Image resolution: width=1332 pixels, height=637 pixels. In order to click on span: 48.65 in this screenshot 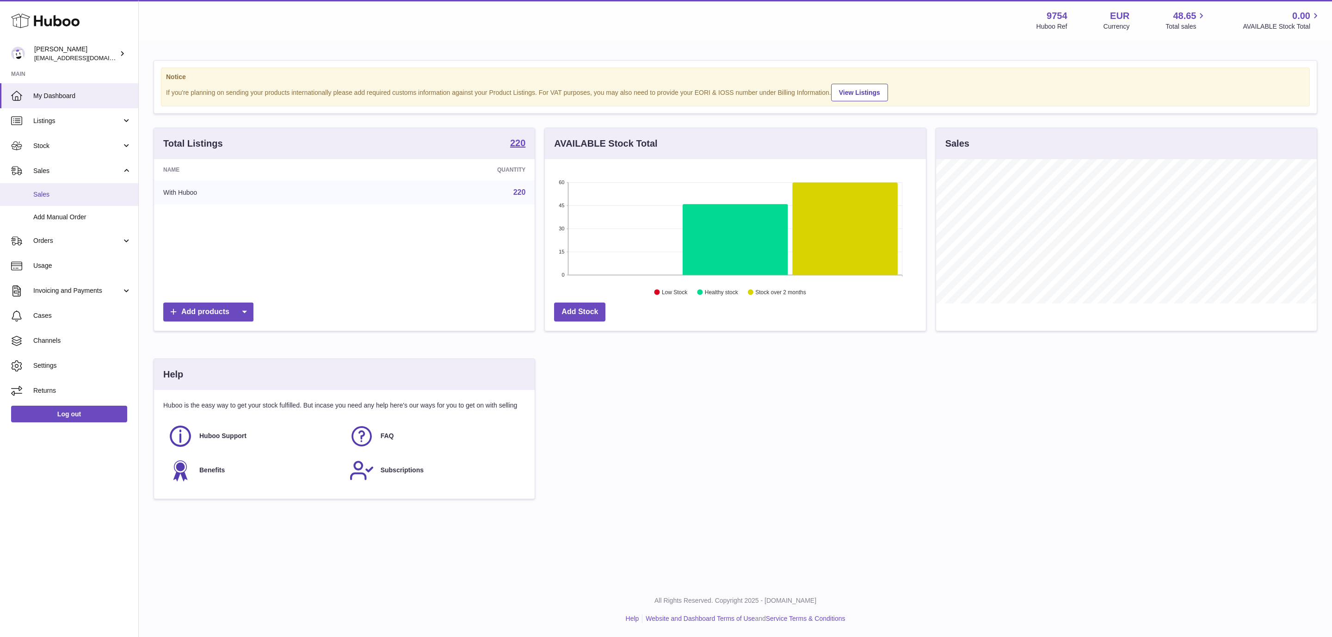, I will do `click(1185, 16)`.